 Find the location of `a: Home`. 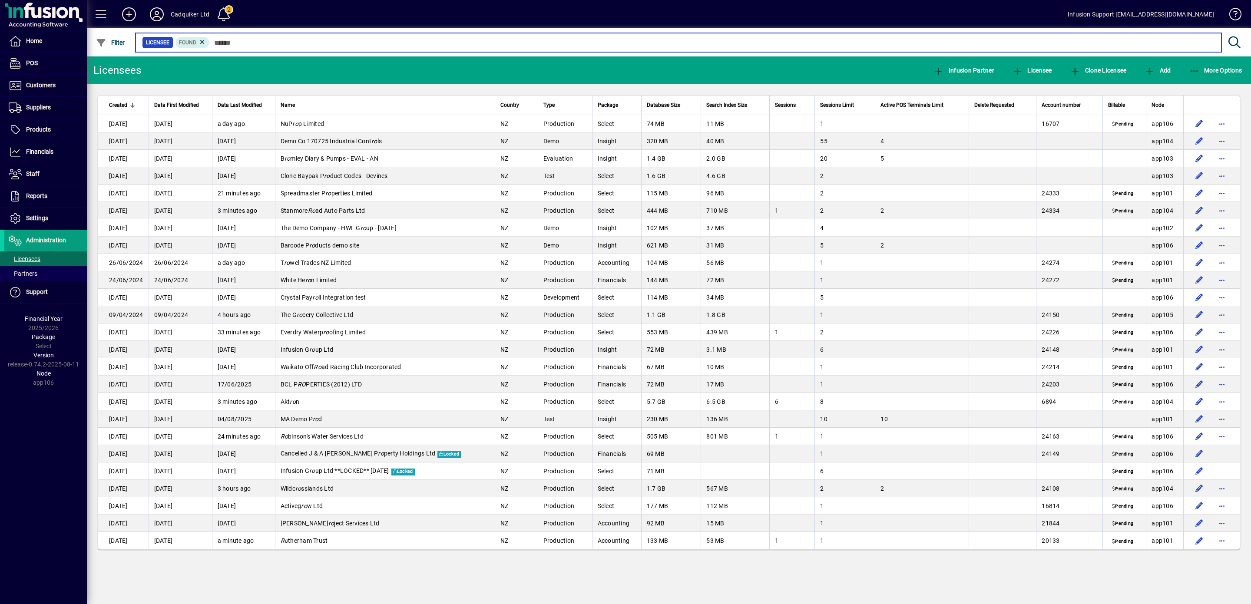

a: Home is located at coordinates (46, 41).